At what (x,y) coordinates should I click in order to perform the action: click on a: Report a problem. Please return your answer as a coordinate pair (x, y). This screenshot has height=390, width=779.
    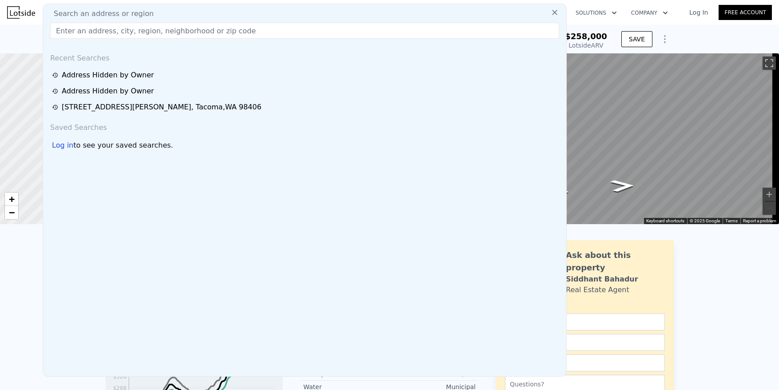
    Looking at the image, I should click on (760, 220).